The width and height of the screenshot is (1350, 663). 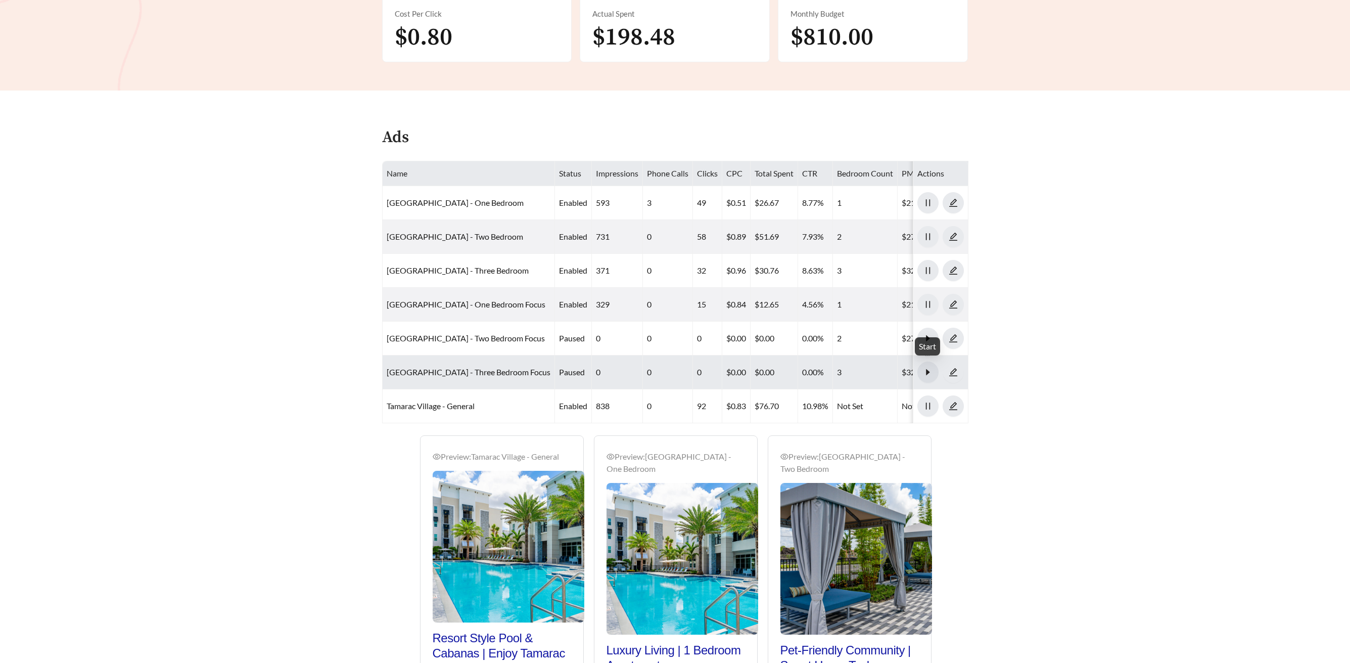 I want to click on span: paused, so click(x=572, y=338).